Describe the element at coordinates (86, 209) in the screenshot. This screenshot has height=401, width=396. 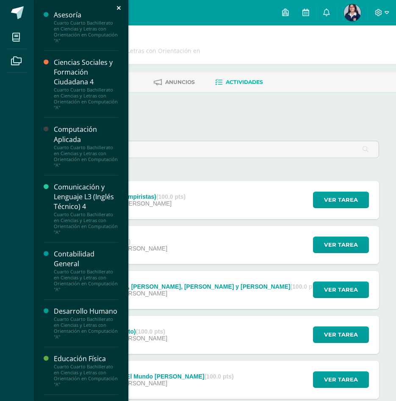
I see `a: Comunicación y Lenguaje L3 (Inglés Técnico) 4Cuarto Cuarto Bachillerato en Ciencias y Letras con ...` at that location.